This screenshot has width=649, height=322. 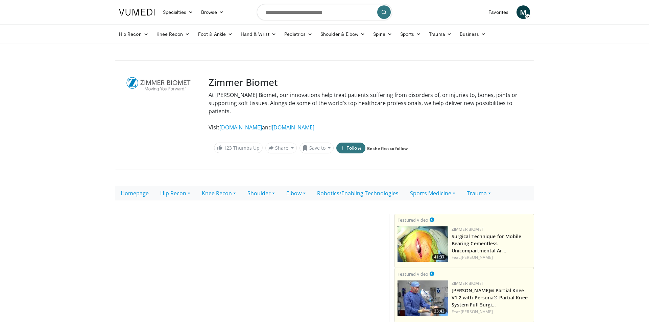 I want to click on img: 827ba7c0-d001-4ae6-9e1c-6d4d4016a445.150x105_q85_crop-smart_upscale.jpg, so click(x=423, y=244).